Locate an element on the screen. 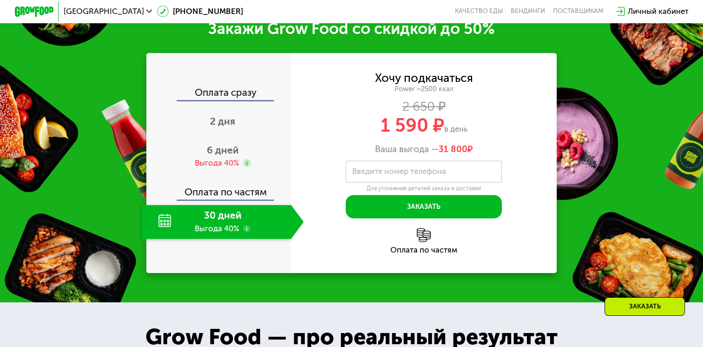 The width and height of the screenshot is (703, 347). div: Заказать is located at coordinates (645, 306).